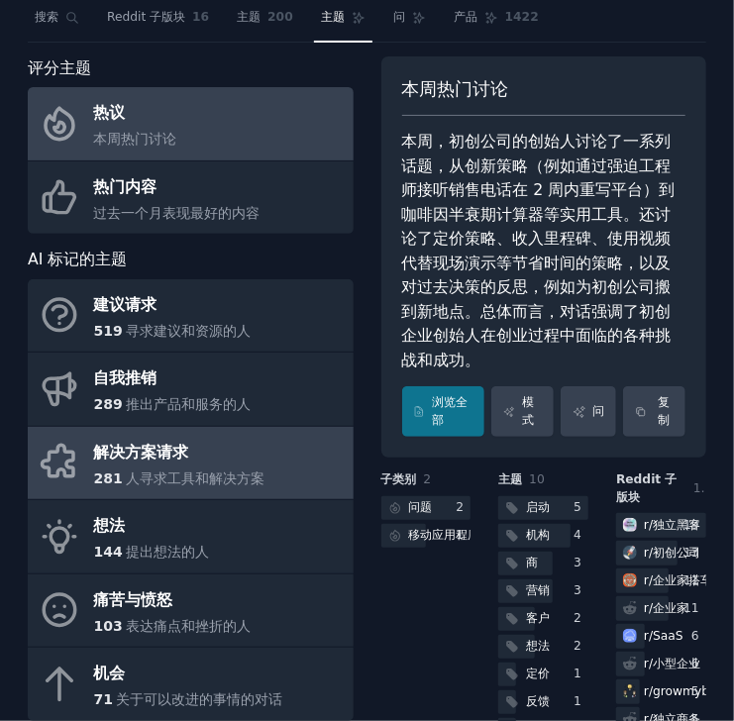 This screenshot has width=734, height=721. I want to click on div: 热门内容, so click(177, 187).